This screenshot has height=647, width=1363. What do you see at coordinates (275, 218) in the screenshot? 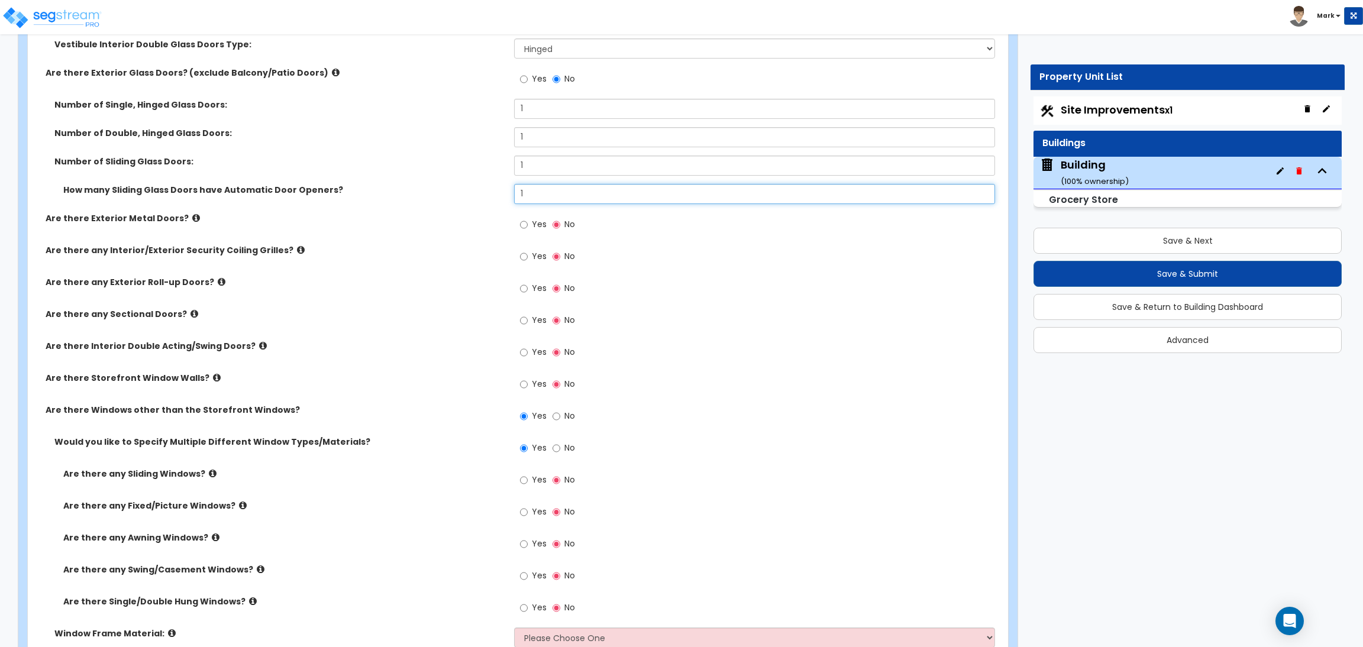
I see `label: Are there Exterior Metal Doors?` at bounding box center [275, 218].